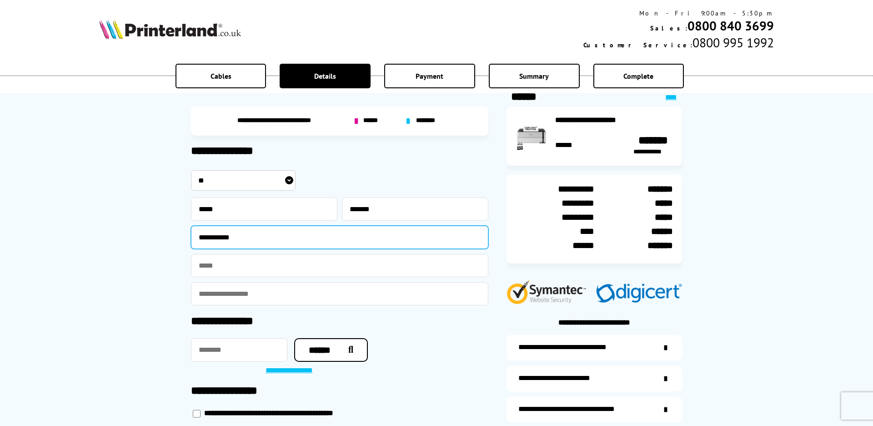  I want to click on a: additional-cables, so click(595, 409).